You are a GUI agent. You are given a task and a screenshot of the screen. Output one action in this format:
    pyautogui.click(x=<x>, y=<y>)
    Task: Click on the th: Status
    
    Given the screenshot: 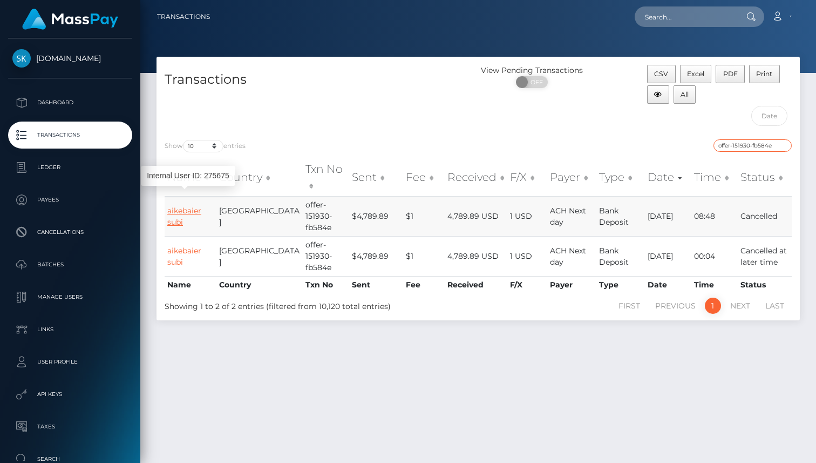 What is the action you would take?
    pyautogui.click(x=765, y=285)
    